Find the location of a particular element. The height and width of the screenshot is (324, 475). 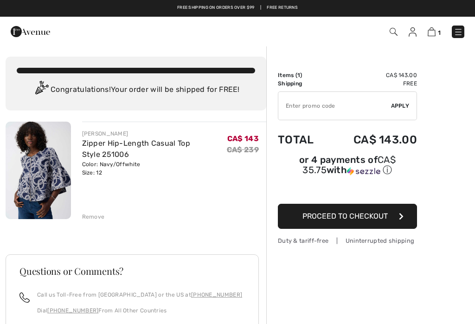

a: Free shipping on orders over $99 is located at coordinates (216, 8).